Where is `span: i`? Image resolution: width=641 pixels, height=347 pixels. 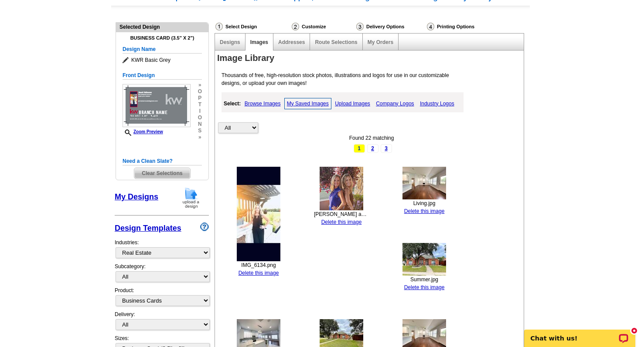 span: i is located at coordinates (200, 111).